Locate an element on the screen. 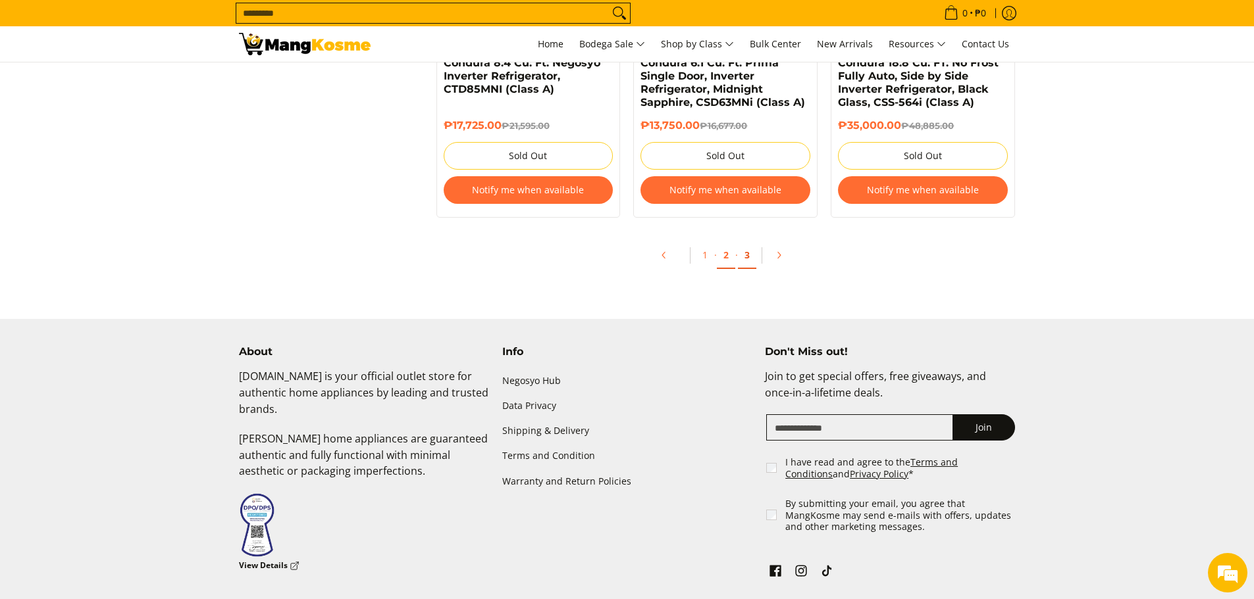  ul: Pagination is located at coordinates (726, 259).